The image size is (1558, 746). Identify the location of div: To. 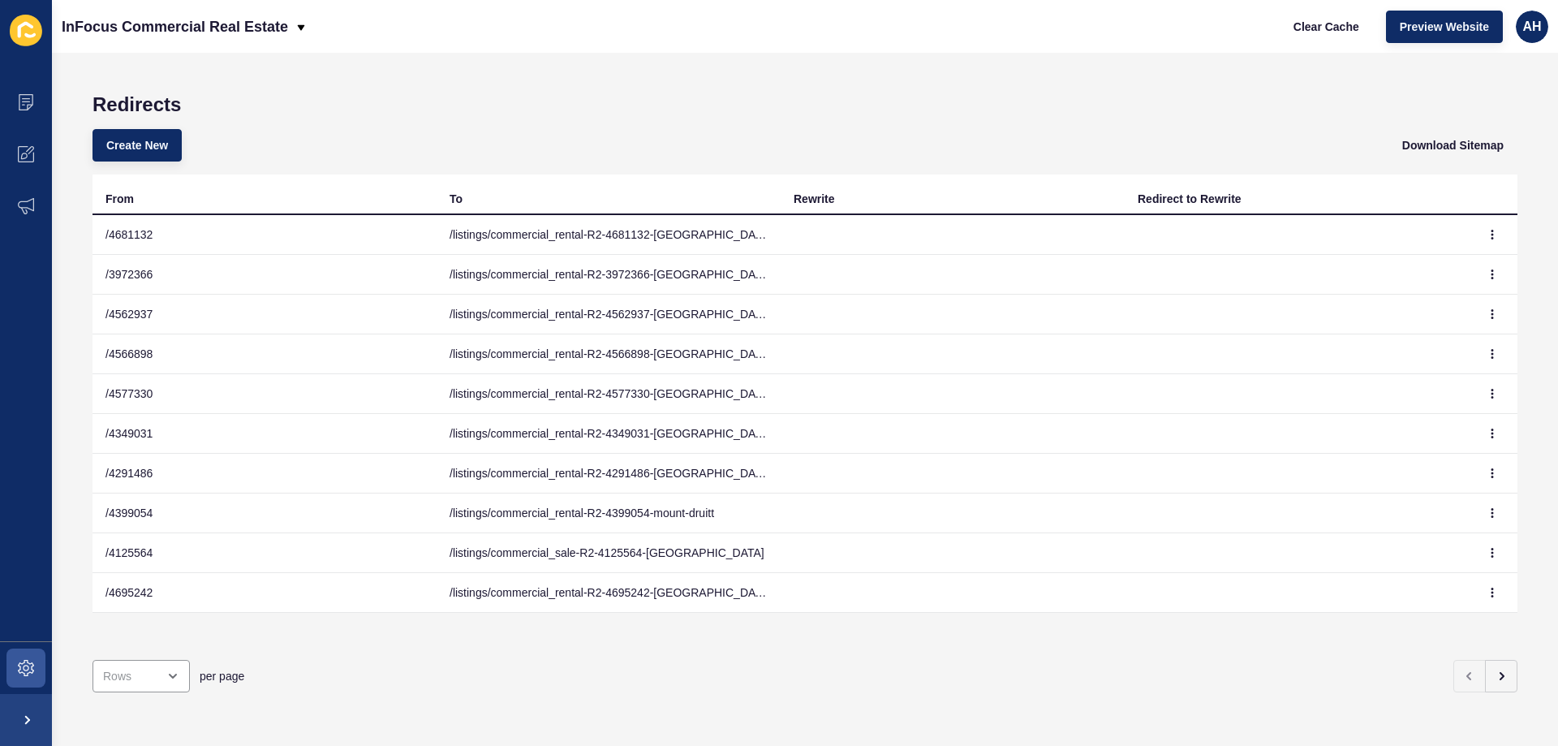
(456, 199).